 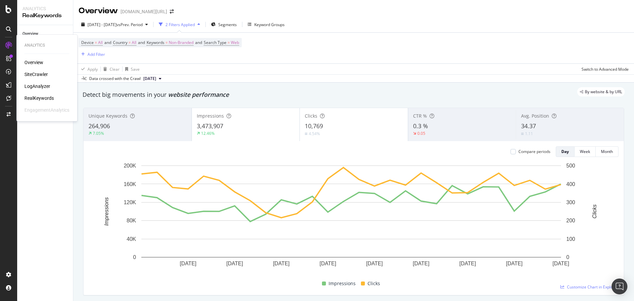 What do you see at coordinates (215, 42) in the screenshot?
I see `span: Search Type` at bounding box center [215, 42].